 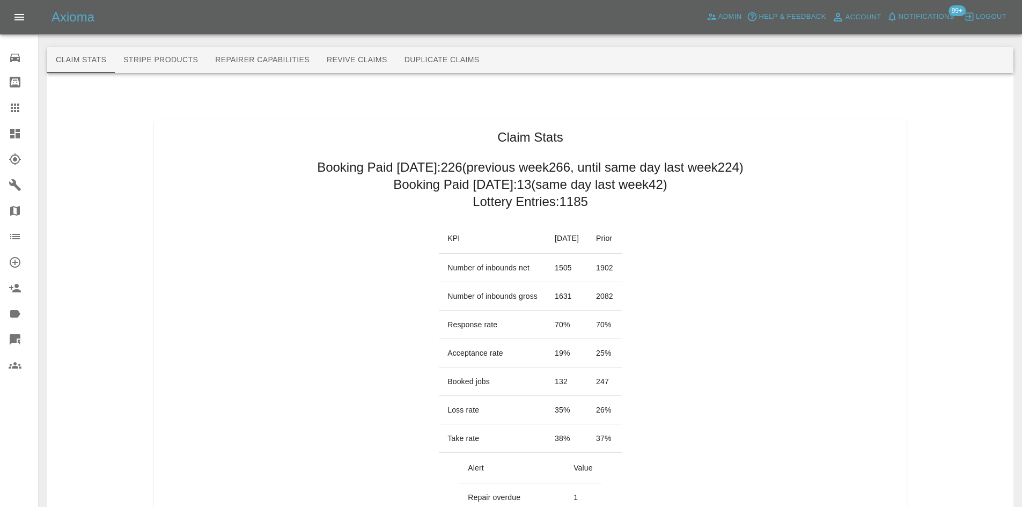 I want to click on td: 2082, so click(x=605, y=296).